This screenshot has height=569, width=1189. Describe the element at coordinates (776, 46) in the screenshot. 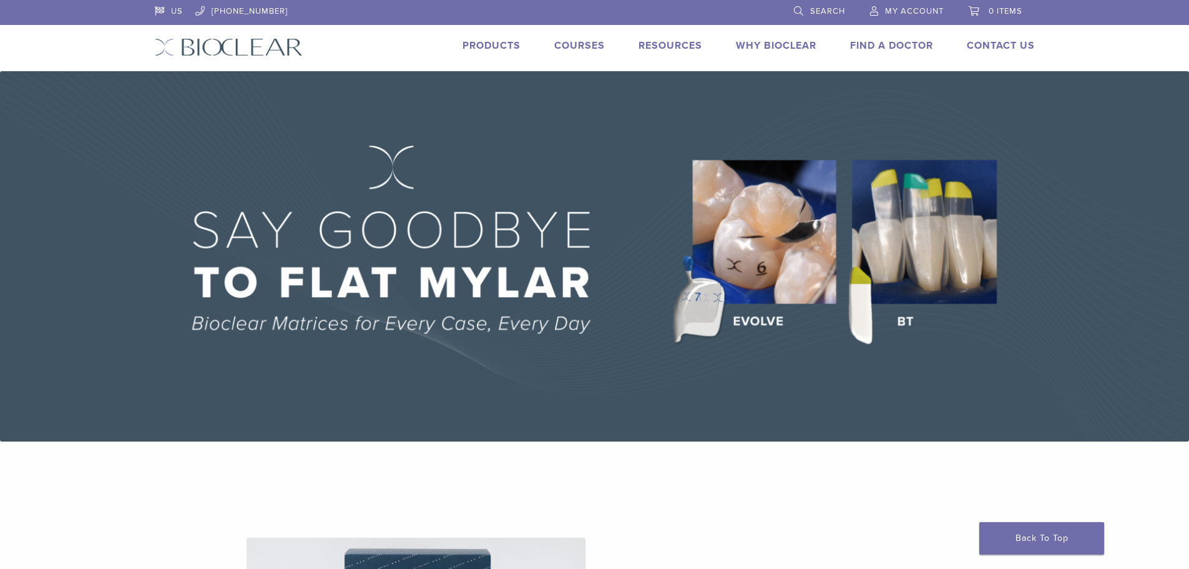

I see `a: Why Bioclear` at that location.